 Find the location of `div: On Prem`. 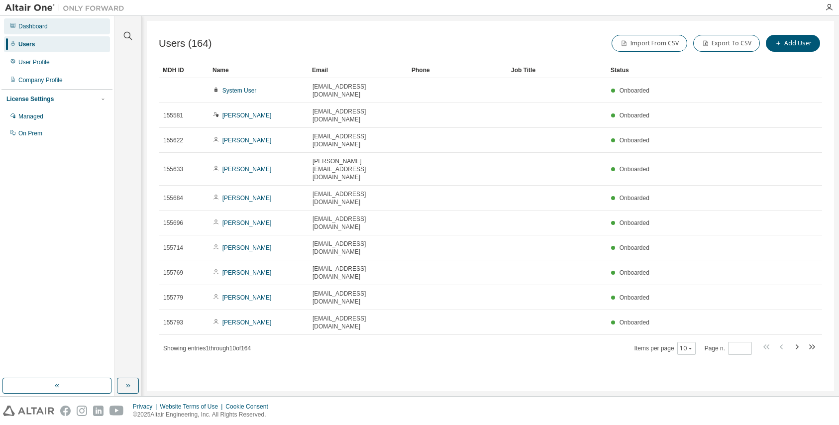

div: On Prem is located at coordinates (30, 133).